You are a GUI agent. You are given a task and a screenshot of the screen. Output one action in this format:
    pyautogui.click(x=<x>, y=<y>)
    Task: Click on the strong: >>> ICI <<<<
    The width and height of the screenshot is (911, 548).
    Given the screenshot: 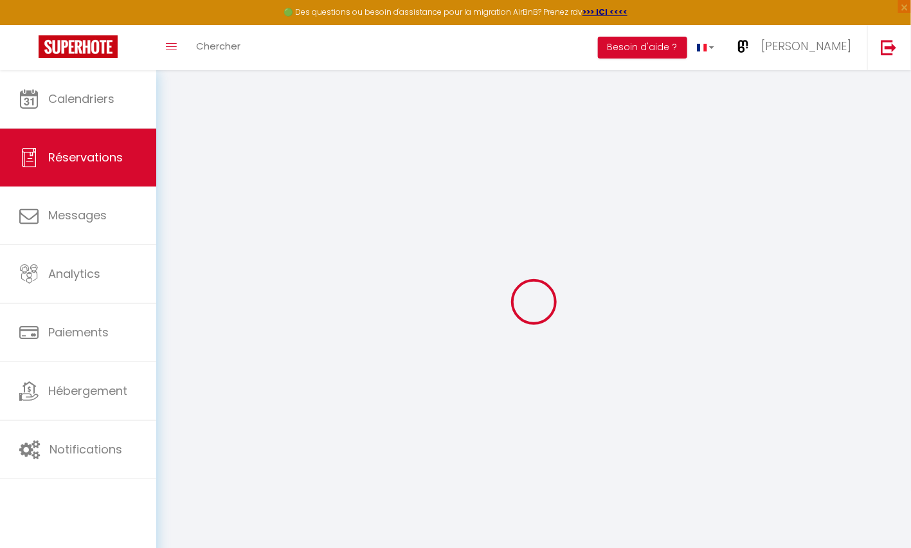 What is the action you would take?
    pyautogui.click(x=605, y=12)
    